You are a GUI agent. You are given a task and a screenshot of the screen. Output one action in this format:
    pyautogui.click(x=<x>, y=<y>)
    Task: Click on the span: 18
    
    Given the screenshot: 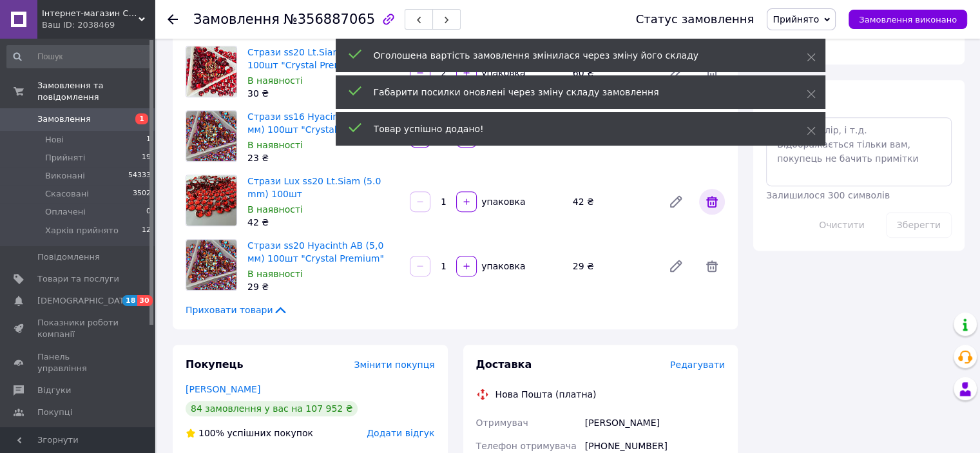 What is the action you would take?
    pyautogui.click(x=129, y=300)
    